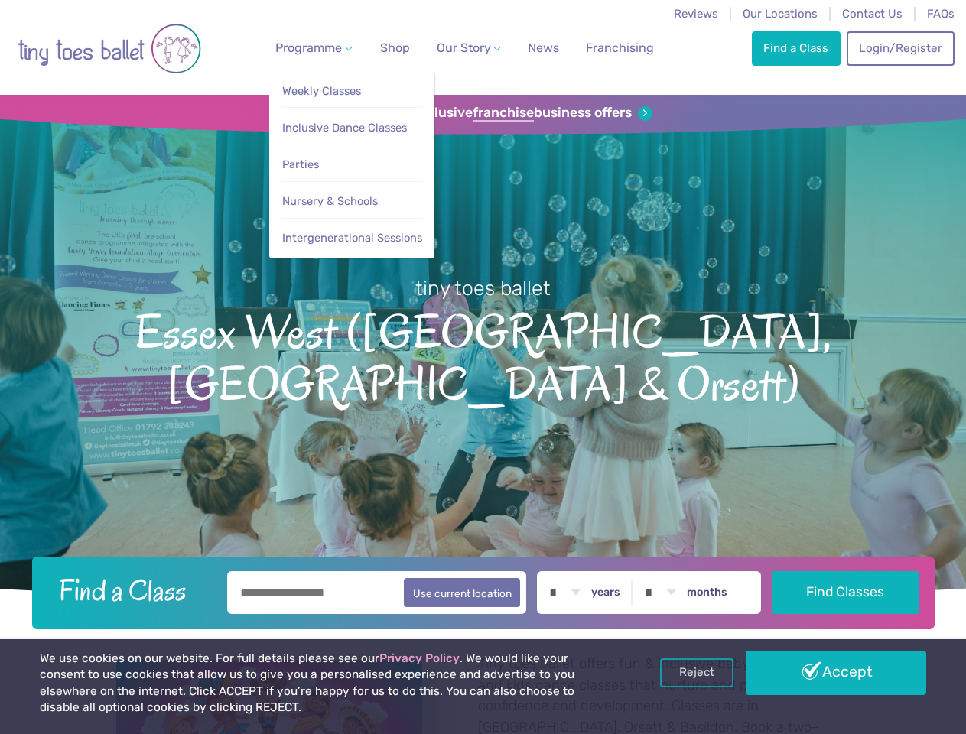  I want to click on a: Parties, so click(352, 164).